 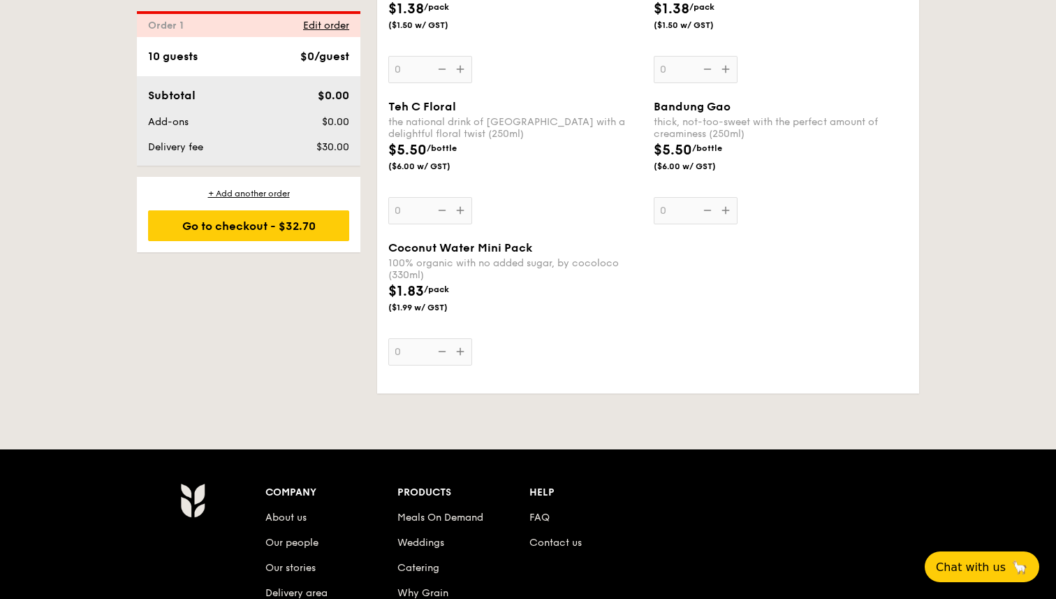 I want to click on span: $1.83, so click(x=406, y=291).